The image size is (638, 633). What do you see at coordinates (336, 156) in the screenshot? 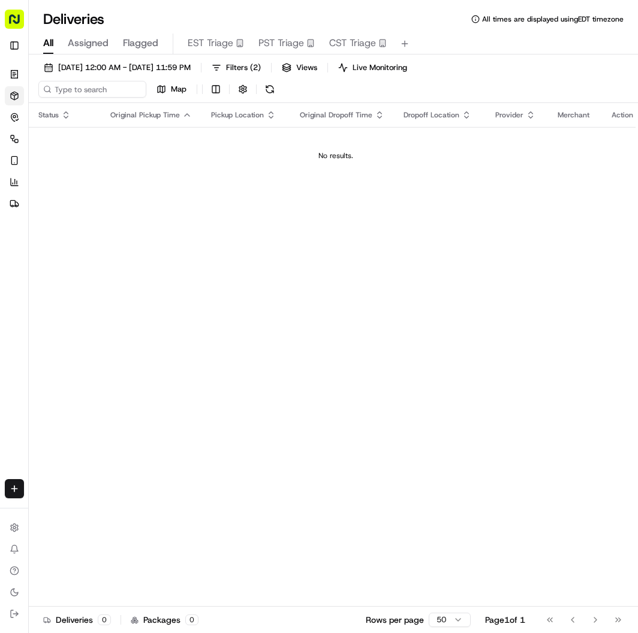
I see `div: No results.` at bounding box center [336, 156].